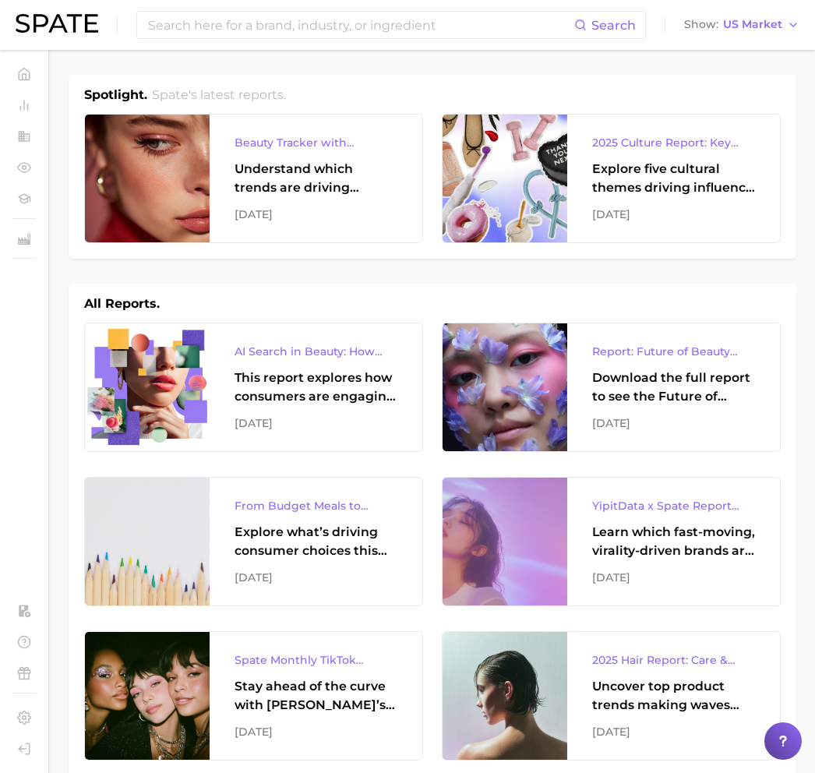 The height and width of the screenshot is (773, 815). What do you see at coordinates (673, 351) in the screenshot?
I see `div: Report: Future of Beauty Webinar` at bounding box center [673, 351].